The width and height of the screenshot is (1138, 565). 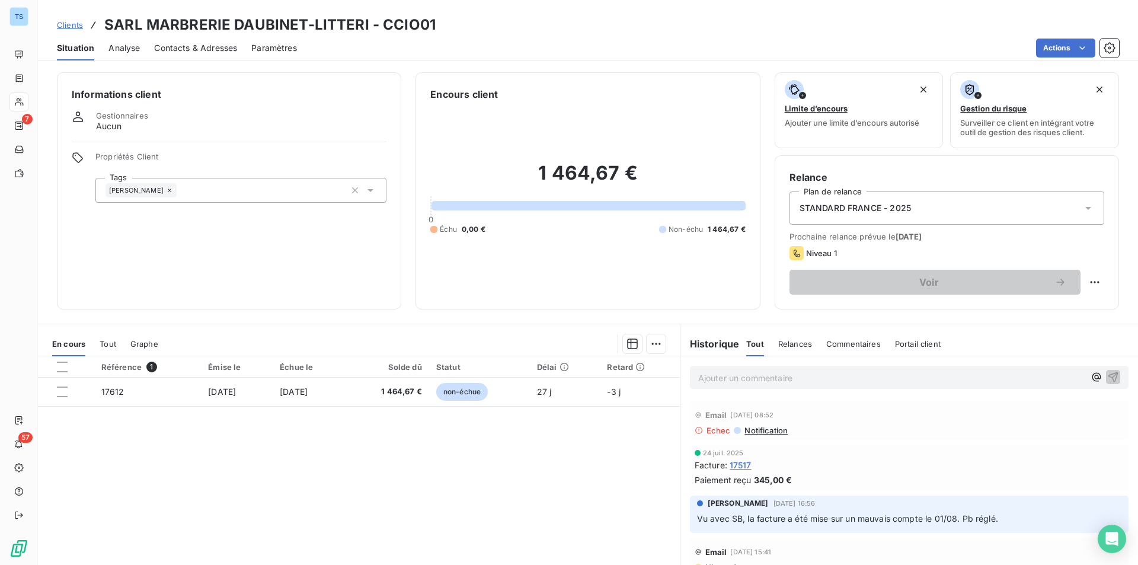 What do you see at coordinates (993, 108) in the screenshot?
I see `span: Gestion du risque` at bounding box center [993, 108].